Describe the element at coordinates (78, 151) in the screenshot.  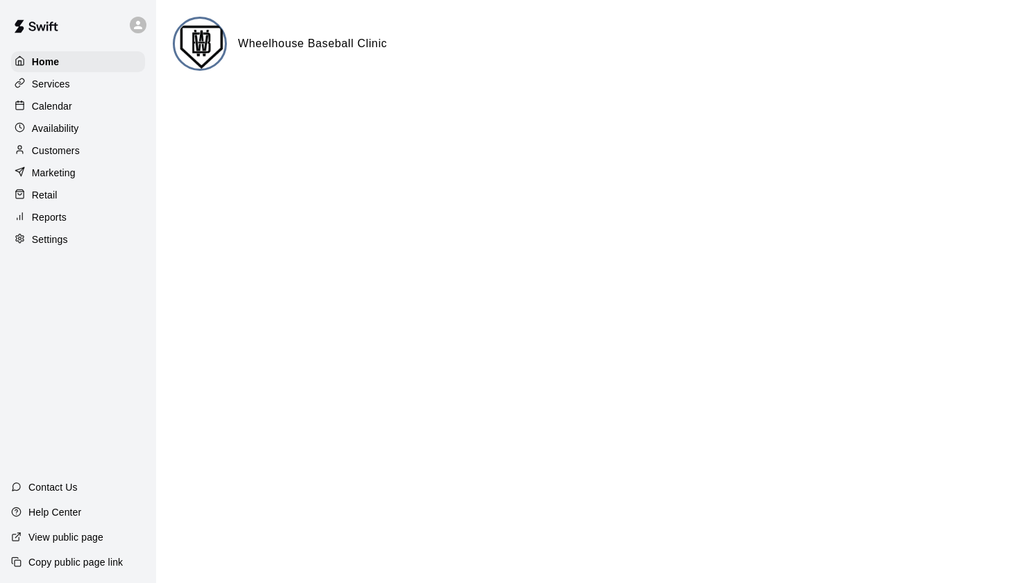
I see `a: Customers` at that location.